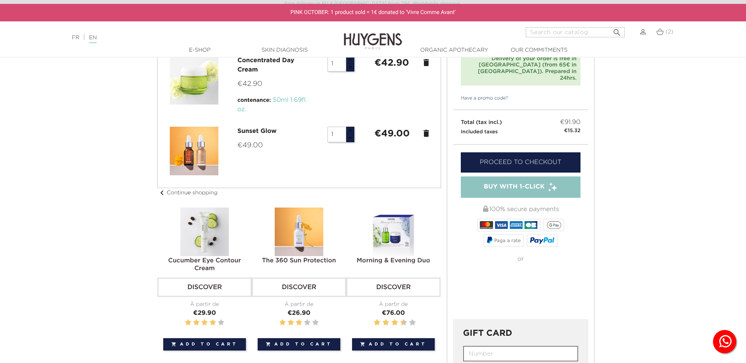 Image resolution: width=746 pixels, height=363 pixels. Describe the element at coordinates (479, 132) in the screenshot. I see `small: Included taxes` at that location.